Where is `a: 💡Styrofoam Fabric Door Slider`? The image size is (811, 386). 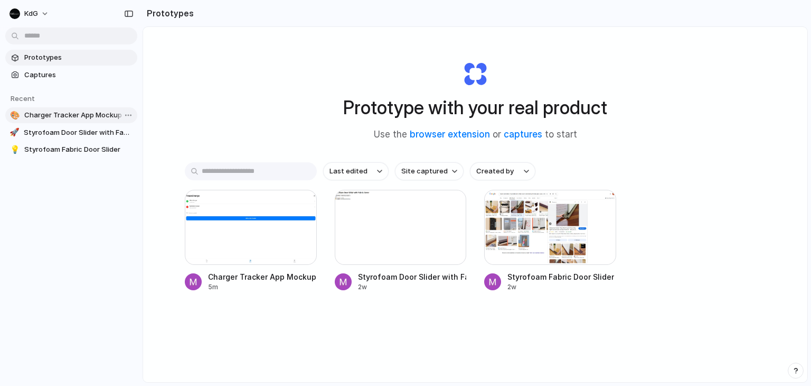 a: 💡Styrofoam Fabric Door Slider is located at coordinates (71, 150).